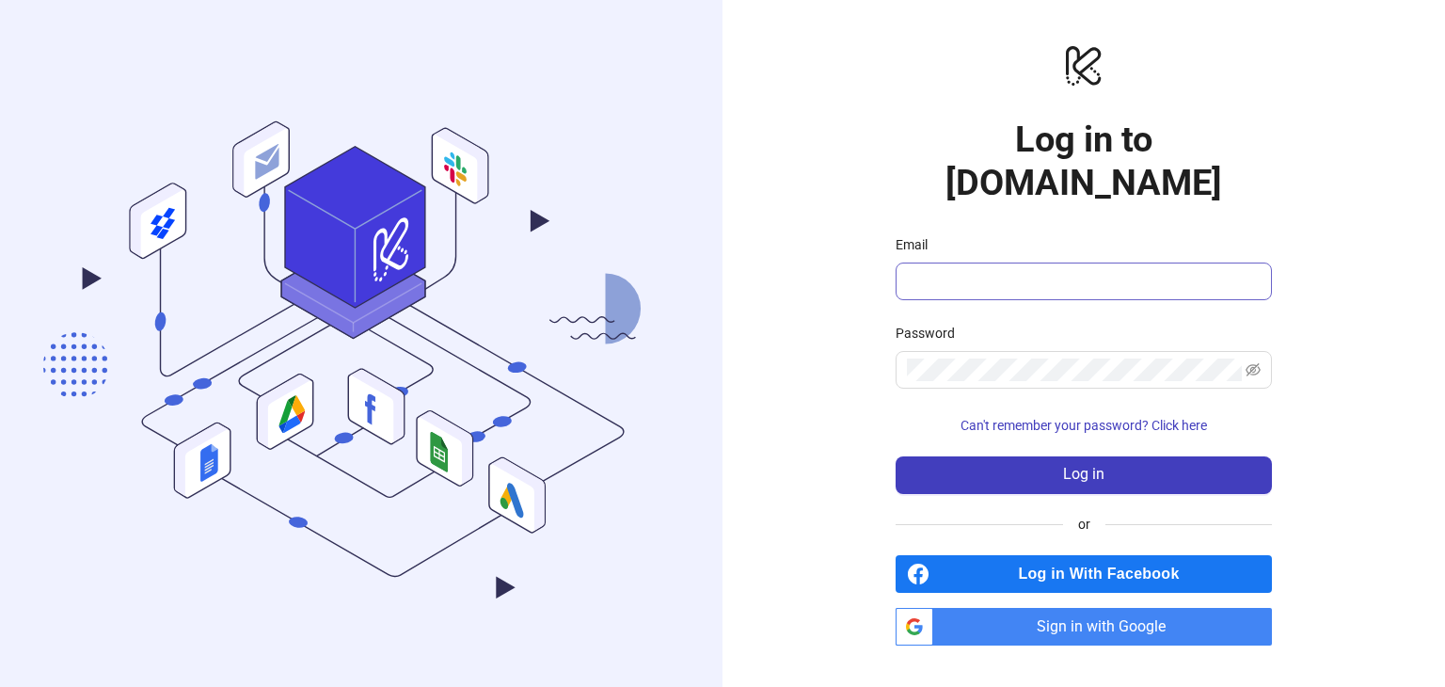 The image size is (1445, 687). Describe the element at coordinates (1084, 426) in the screenshot. I see `button: Can't remember your password? Click here` at that location.